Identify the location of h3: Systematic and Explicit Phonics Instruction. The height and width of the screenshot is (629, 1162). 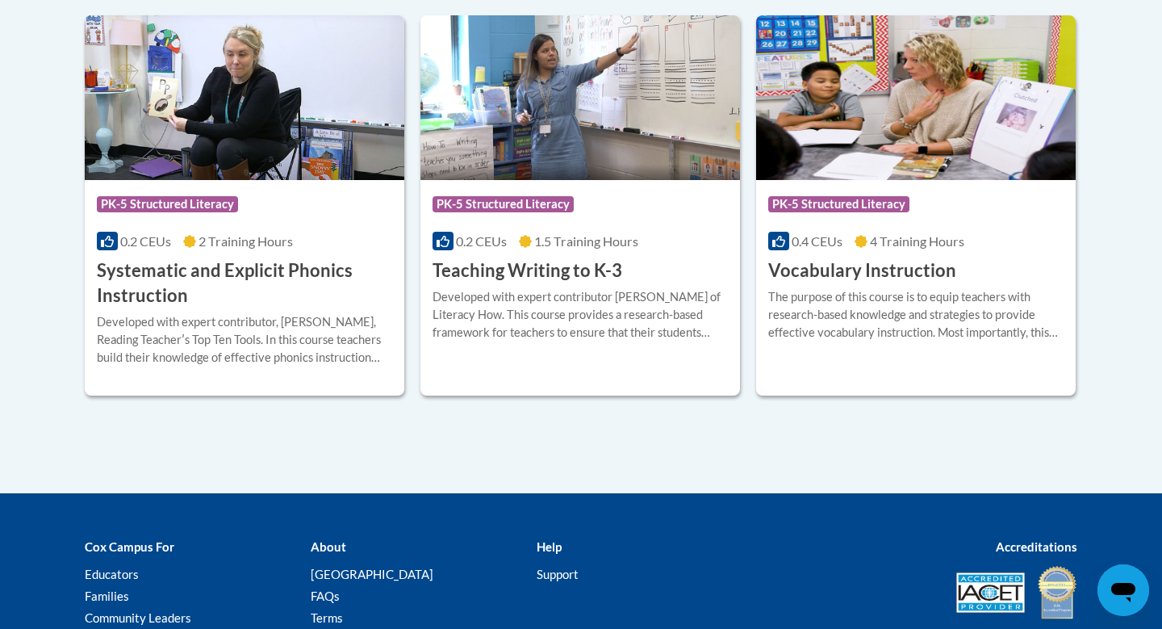
(245, 283).